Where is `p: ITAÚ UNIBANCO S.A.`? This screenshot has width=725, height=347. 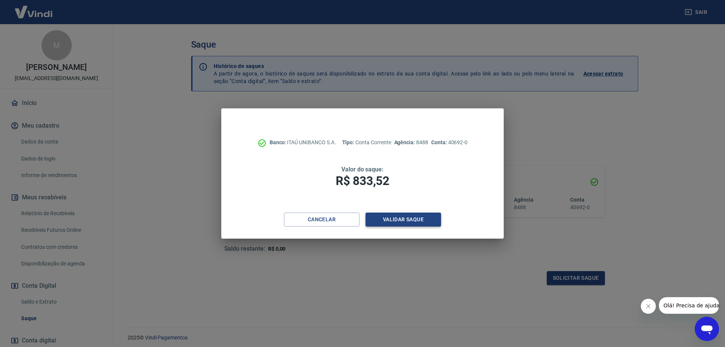 p: ITAÚ UNIBANCO S.A. is located at coordinates (303, 142).